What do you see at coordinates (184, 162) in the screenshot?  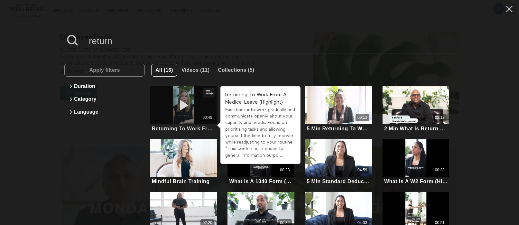 I see `a: Mindful Brain TrainingMindful Brain Training` at bounding box center [184, 162].